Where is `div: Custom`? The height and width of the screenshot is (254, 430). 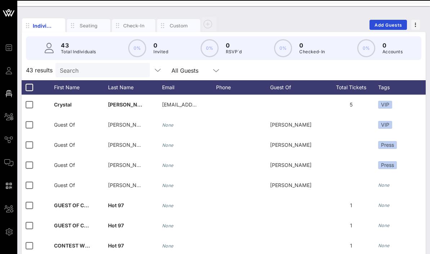 div: Custom is located at coordinates (179, 26).